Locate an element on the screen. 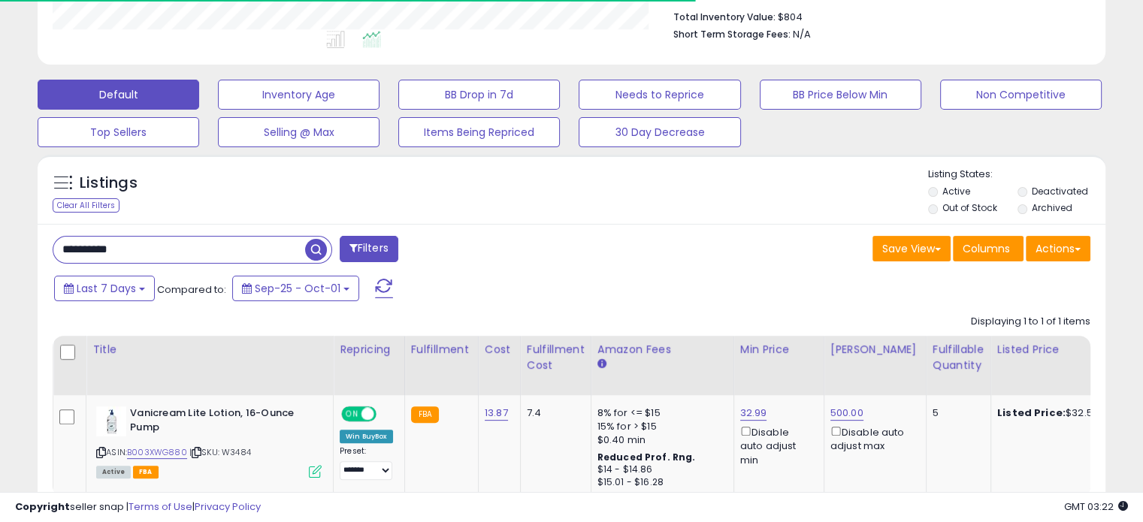  div: Disable auto adjust max is located at coordinates (872, 438).